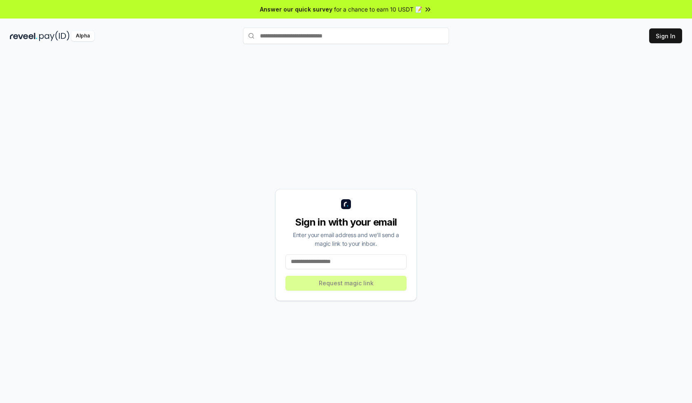 This screenshot has height=403, width=692. I want to click on span: for a chance to earn 10 USDT 📝, so click(378, 9).